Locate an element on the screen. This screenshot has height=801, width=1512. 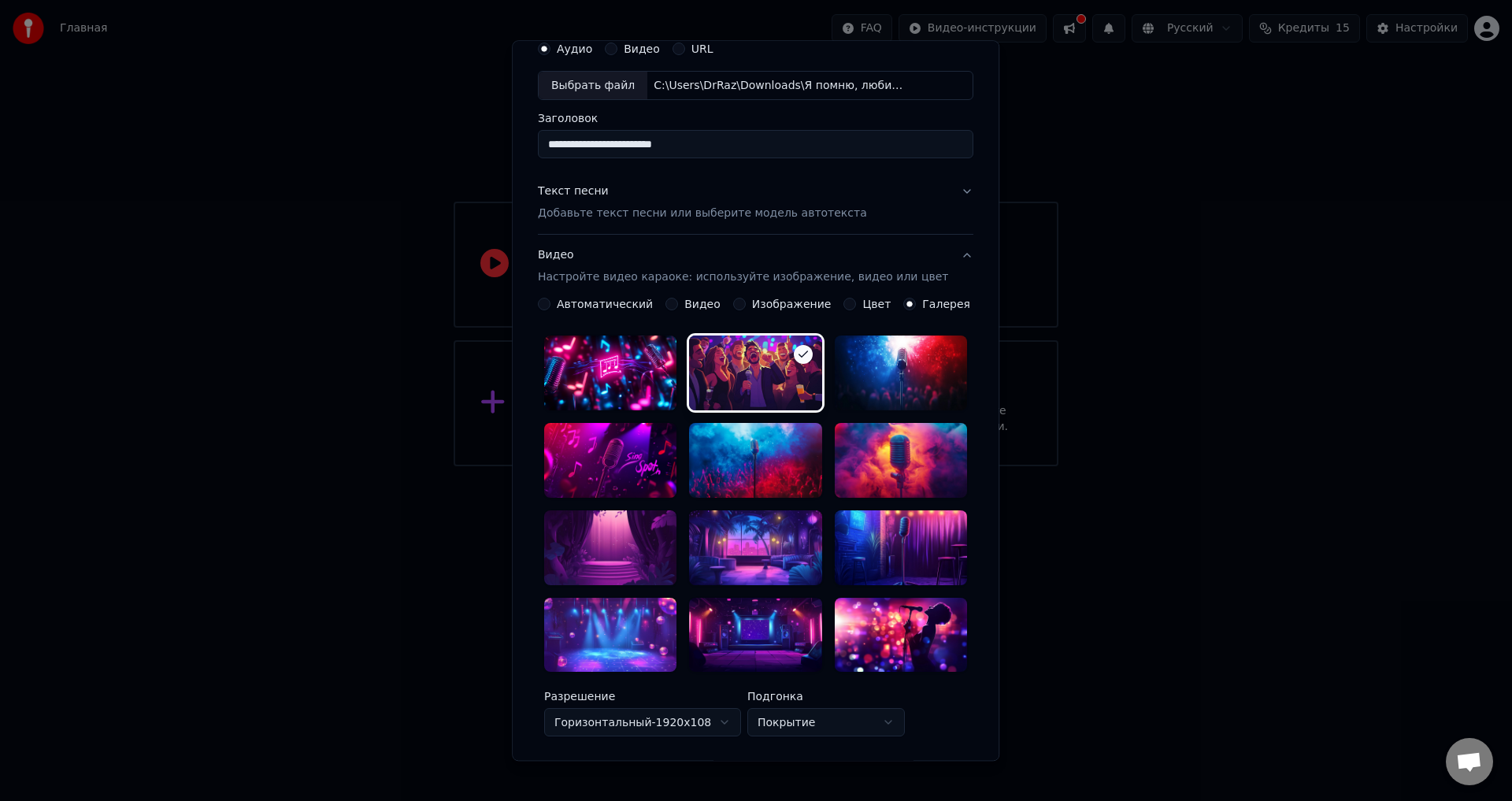
div: Текст песни is located at coordinates (573, 193).